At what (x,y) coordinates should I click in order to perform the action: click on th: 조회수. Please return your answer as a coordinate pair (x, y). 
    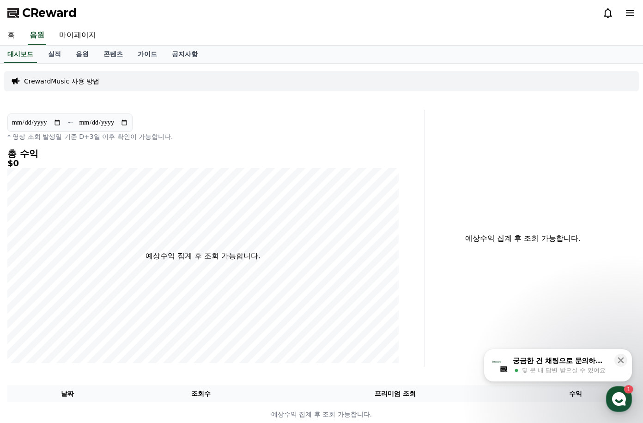
    Looking at the image, I should click on (201, 394).